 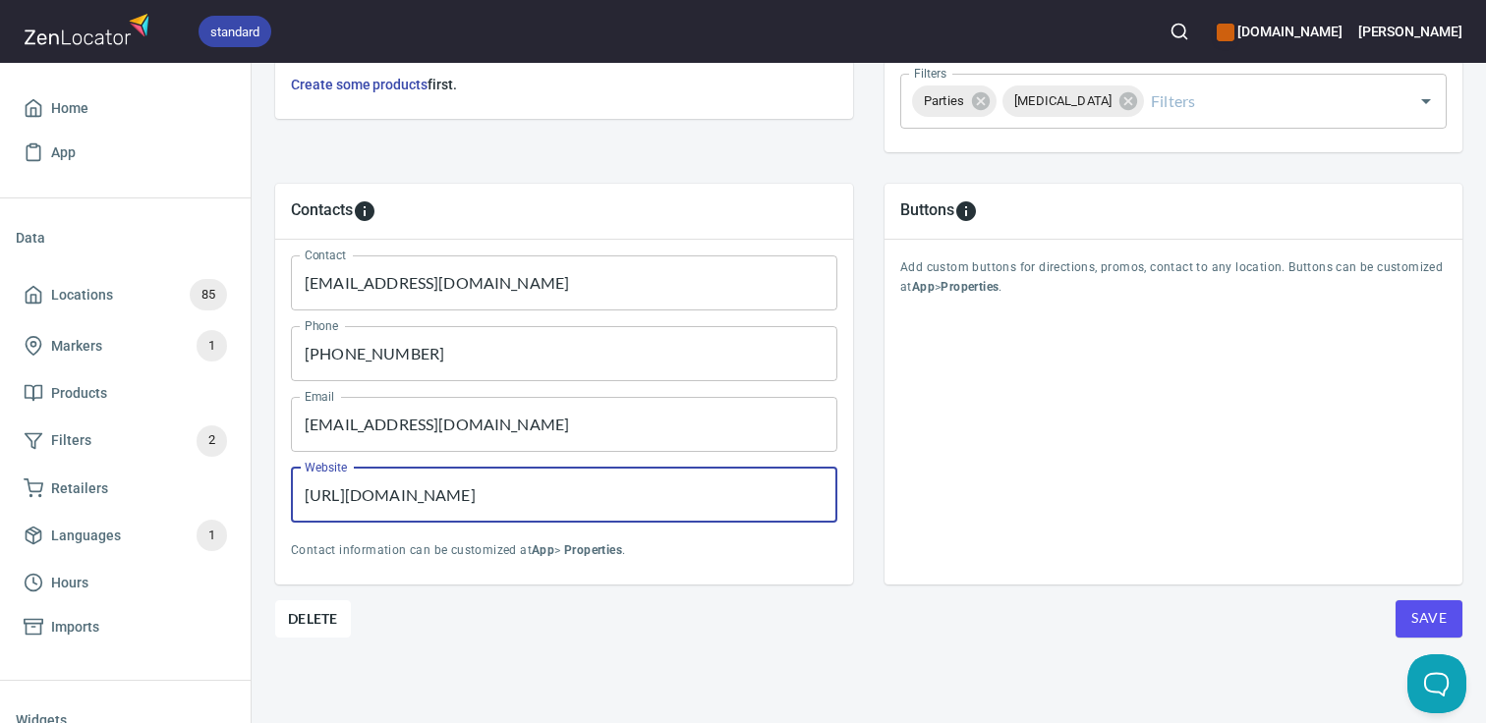 I want to click on input: Filters, so click(x=1265, y=101).